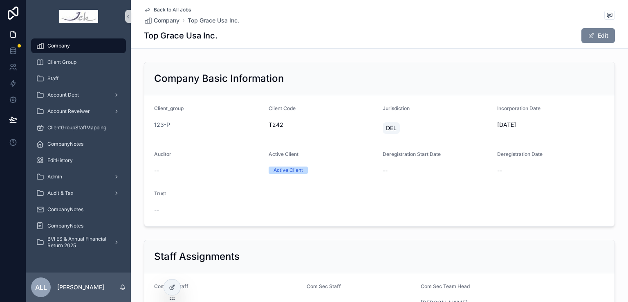 This screenshot has width=628, height=302. Describe the element at coordinates (181, 36) in the screenshot. I see `h1: Top Grace Usa Inc.` at that location.